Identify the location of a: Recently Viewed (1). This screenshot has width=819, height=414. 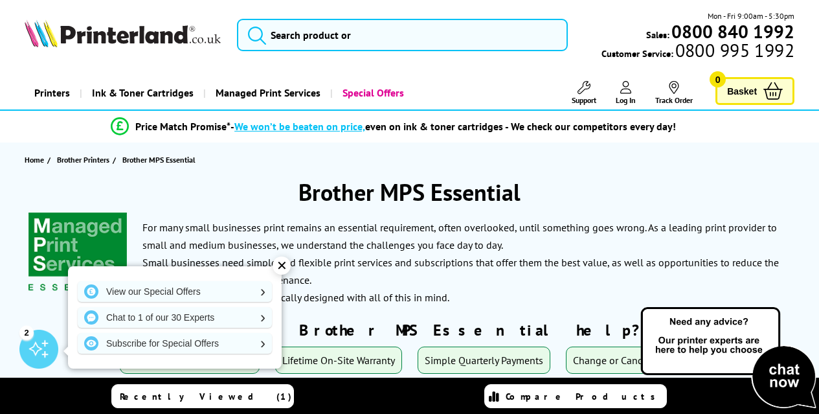
(203, 395).